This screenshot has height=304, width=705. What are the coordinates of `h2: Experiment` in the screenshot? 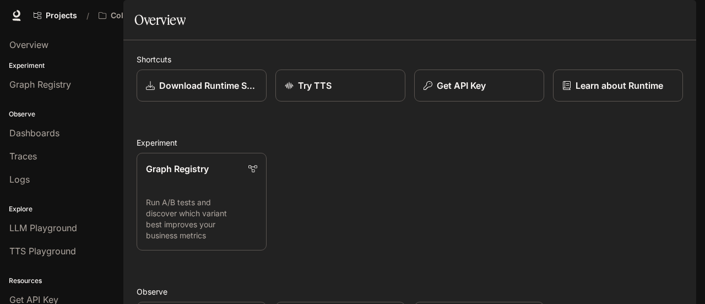 It's located at (410, 142).